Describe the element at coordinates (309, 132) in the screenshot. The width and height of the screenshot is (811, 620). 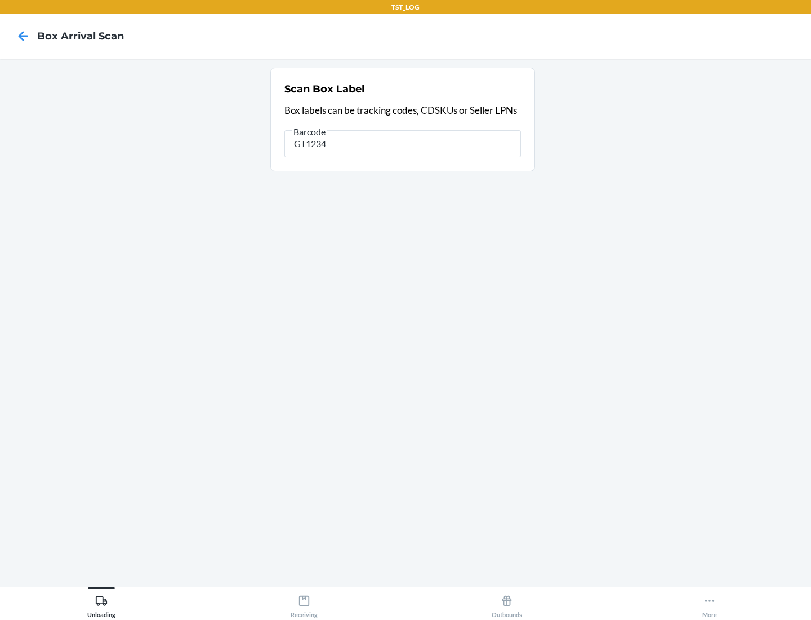
I see `span: Barcode` at that location.